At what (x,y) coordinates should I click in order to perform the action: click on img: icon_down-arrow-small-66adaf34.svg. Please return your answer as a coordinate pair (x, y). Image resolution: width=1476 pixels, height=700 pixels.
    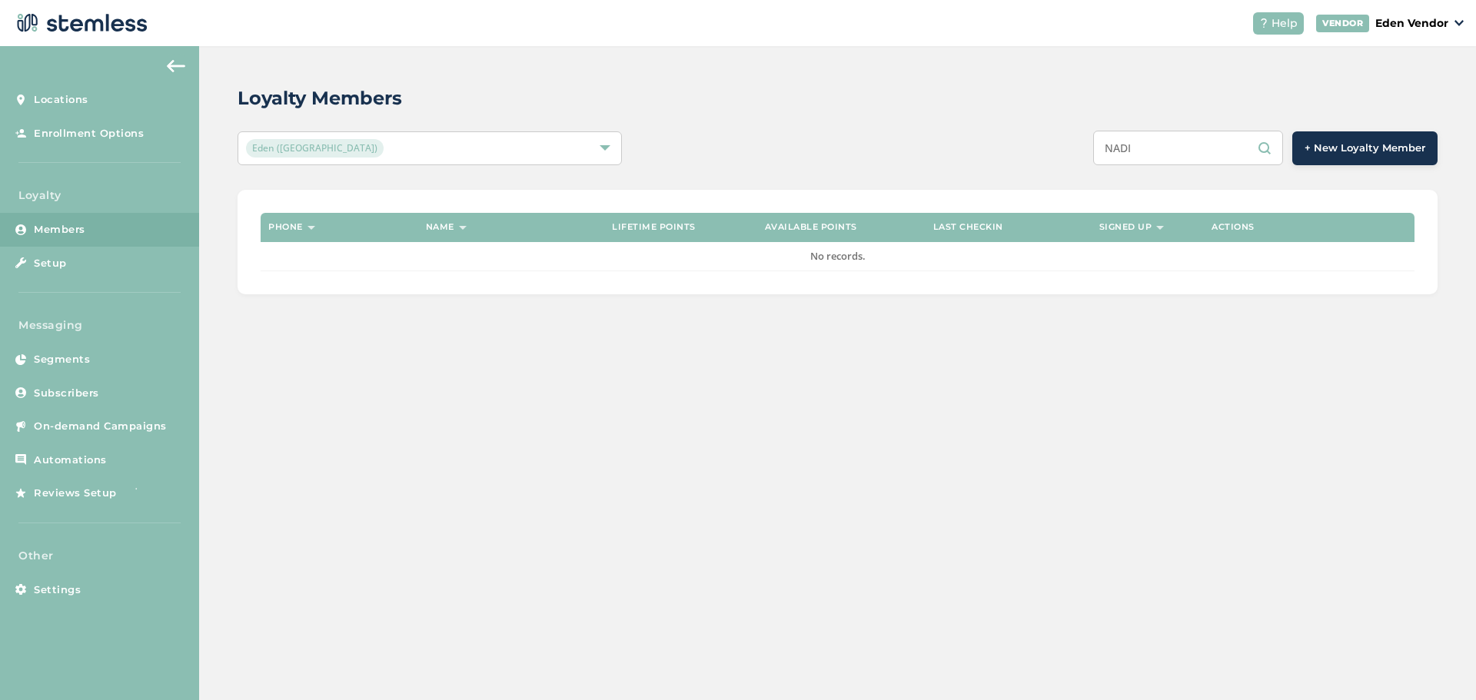
    Looking at the image, I should click on (1459, 23).